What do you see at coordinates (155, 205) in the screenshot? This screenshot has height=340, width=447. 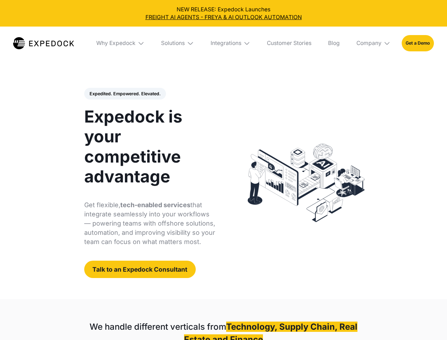 I see `strong: tech-enabled services` at bounding box center [155, 205].